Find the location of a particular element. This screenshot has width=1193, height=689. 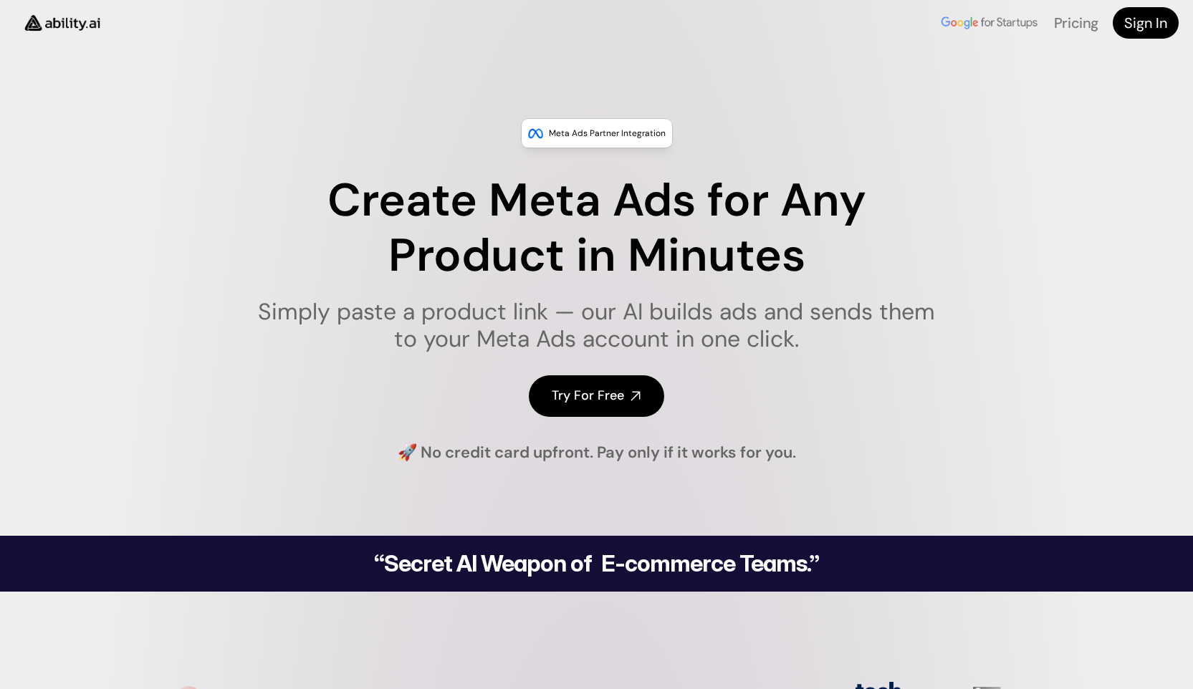

h4: Sign In is located at coordinates (1146, 23).